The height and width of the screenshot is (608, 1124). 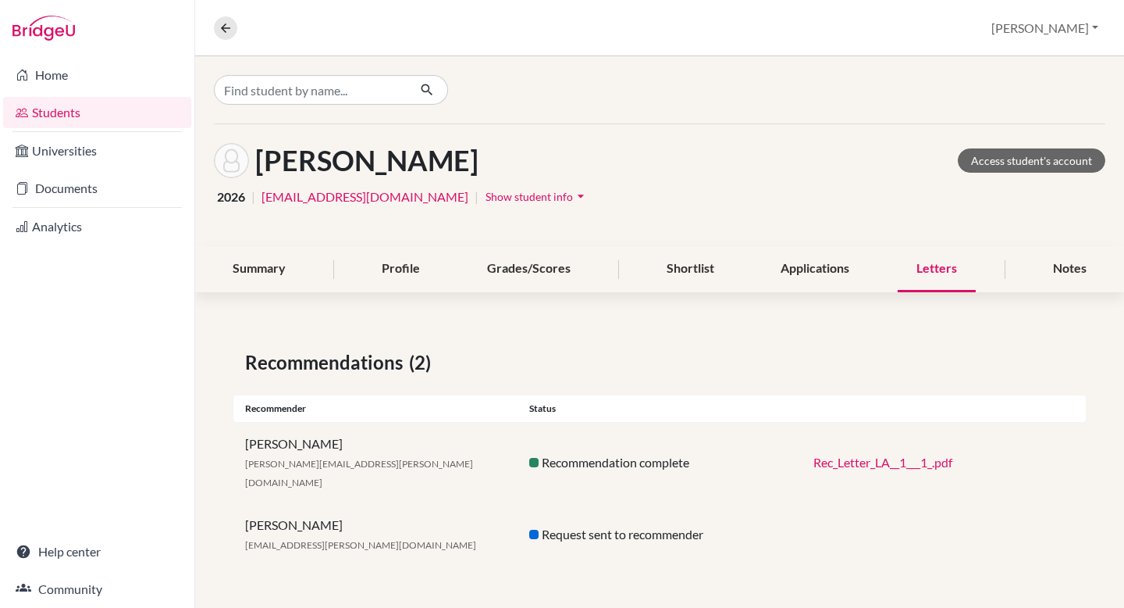 I want to click on div: Notes, so click(x=1070, y=269).